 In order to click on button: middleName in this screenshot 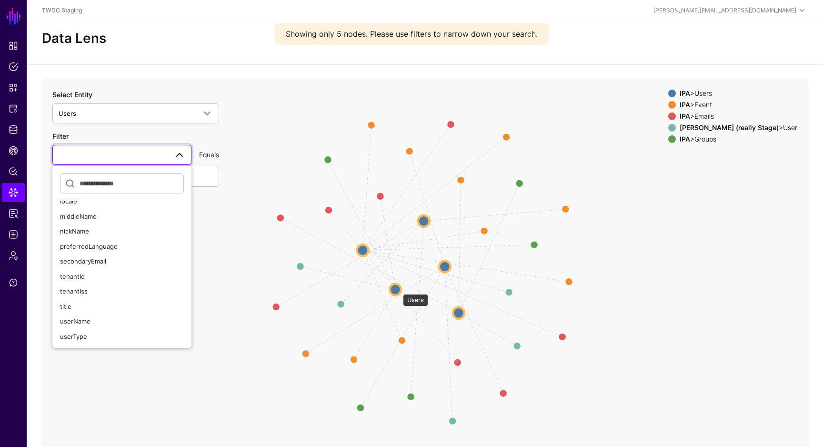, I will do `click(122, 217)`.